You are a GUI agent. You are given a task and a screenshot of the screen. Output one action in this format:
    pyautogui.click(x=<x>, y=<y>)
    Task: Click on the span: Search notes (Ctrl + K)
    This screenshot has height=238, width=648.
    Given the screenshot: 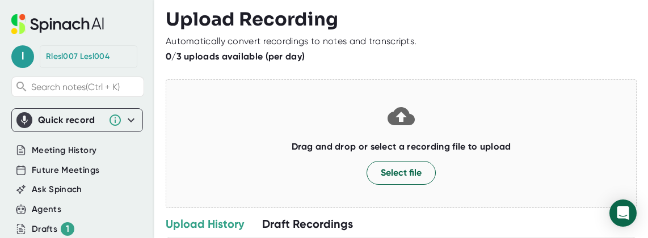 What is the action you would take?
    pyautogui.click(x=86, y=87)
    